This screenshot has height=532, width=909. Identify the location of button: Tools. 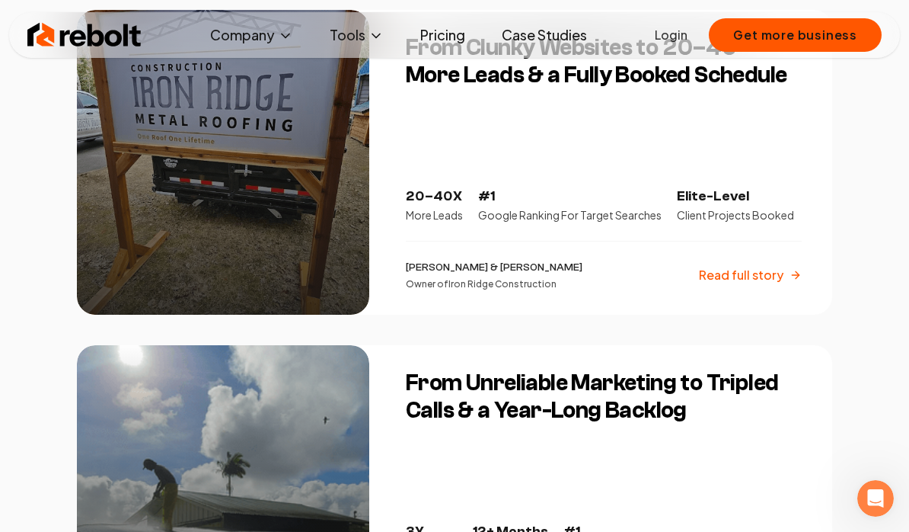
(356, 35).